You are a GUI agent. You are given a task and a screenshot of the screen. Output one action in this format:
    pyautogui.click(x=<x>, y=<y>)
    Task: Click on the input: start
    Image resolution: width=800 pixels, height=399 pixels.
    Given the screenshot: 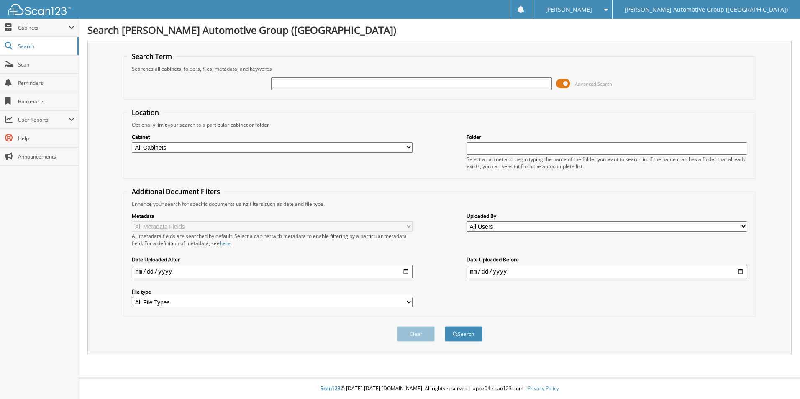 What is the action you would take?
    pyautogui.click(x=272, y=272)
    